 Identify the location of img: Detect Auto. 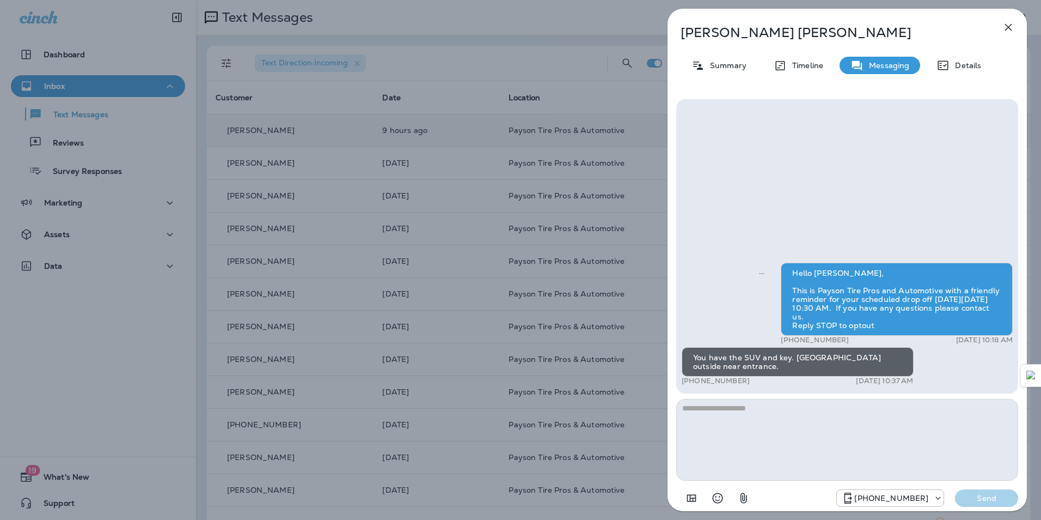
(1032, 375).